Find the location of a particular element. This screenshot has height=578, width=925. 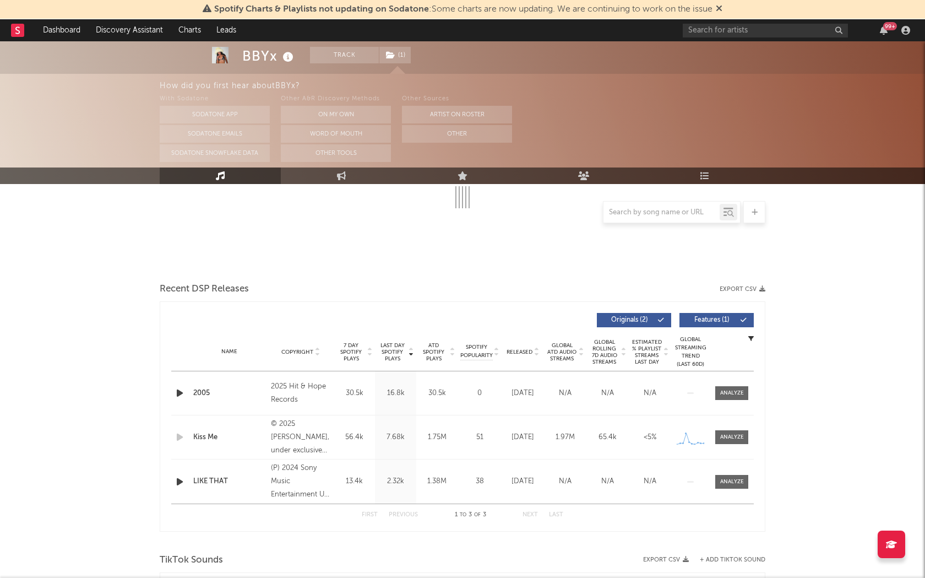

a: Dashboard is located at coordinates (62, 30).